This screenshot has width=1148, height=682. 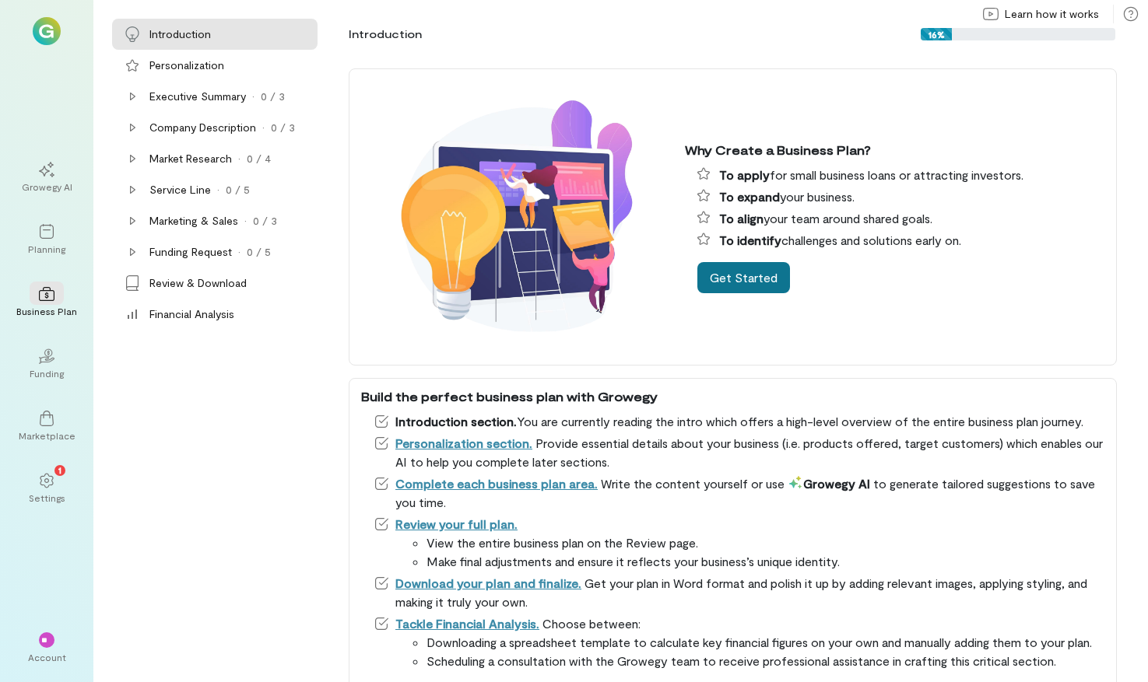 I want to click on li: Get your plan in Word format and polish it up by adding relevant images, applying styling, and ma..., so click(x=738, y=593).